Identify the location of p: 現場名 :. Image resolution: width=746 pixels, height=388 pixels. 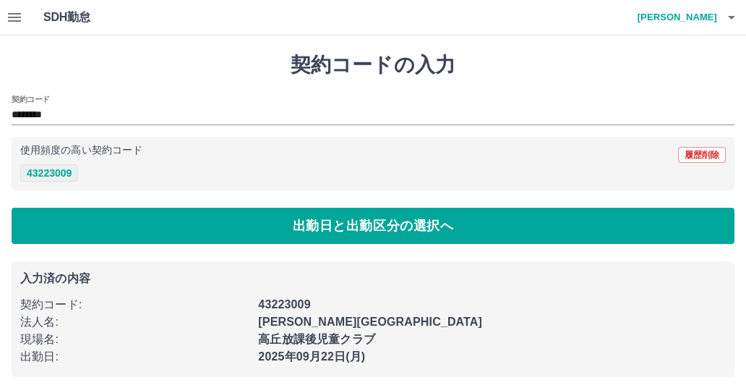
(134, 339).